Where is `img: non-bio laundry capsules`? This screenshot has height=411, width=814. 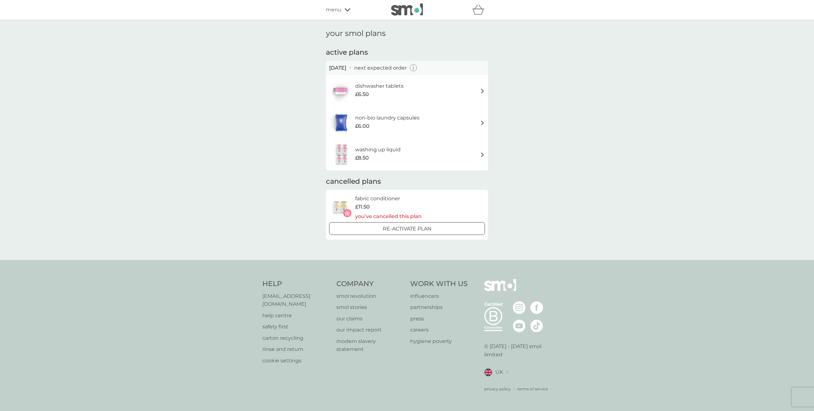 img: non-bio laundry capsules is located at coordinates (341, 123).